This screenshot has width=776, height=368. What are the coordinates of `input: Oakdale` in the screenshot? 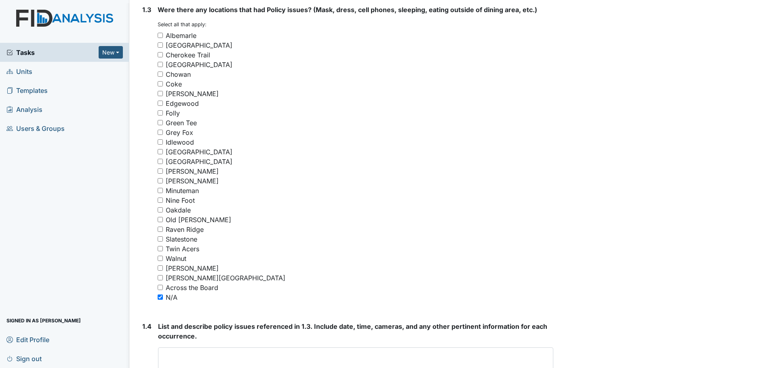 It's located at (160, 210).